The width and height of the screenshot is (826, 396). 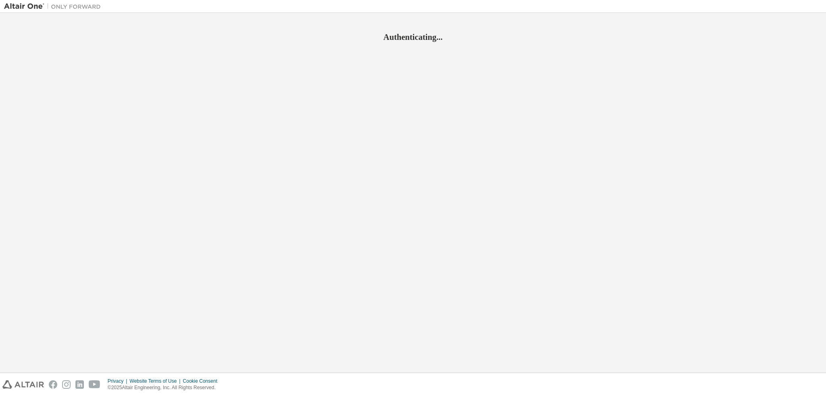 I want to click on img: instagram.svg, so click(x=66, y=385).